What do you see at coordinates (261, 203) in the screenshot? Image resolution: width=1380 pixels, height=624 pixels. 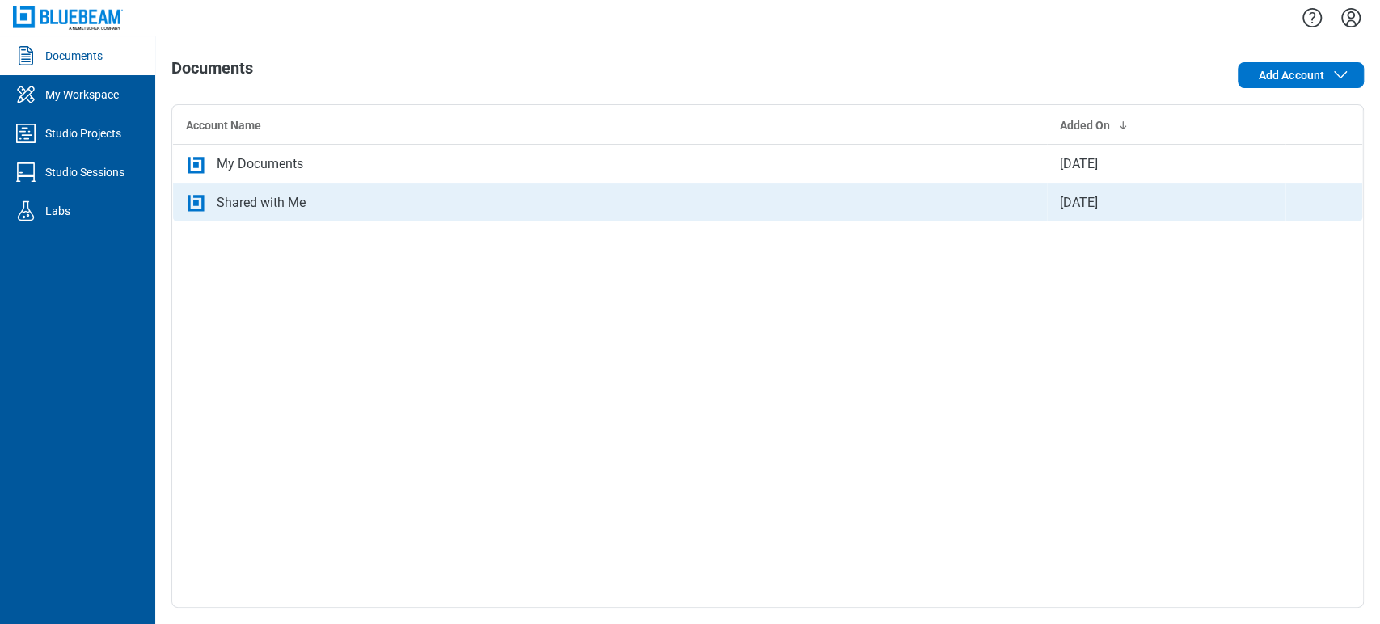 I see `div: Shared with Me` at bounding box center [261, 203].